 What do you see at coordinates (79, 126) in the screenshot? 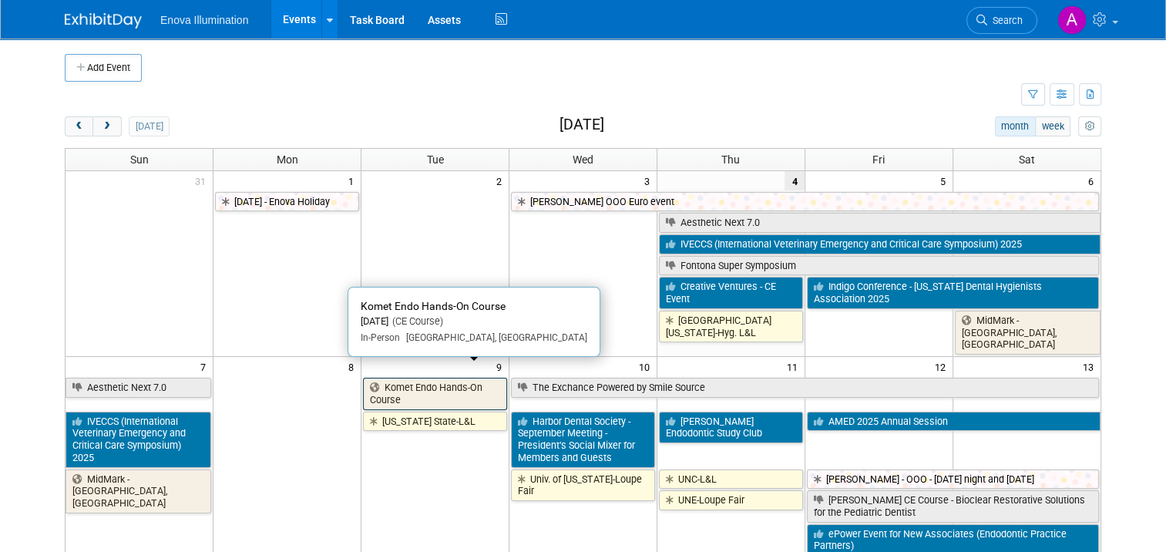
I see `button: prev` at bounding box center [79, 126].